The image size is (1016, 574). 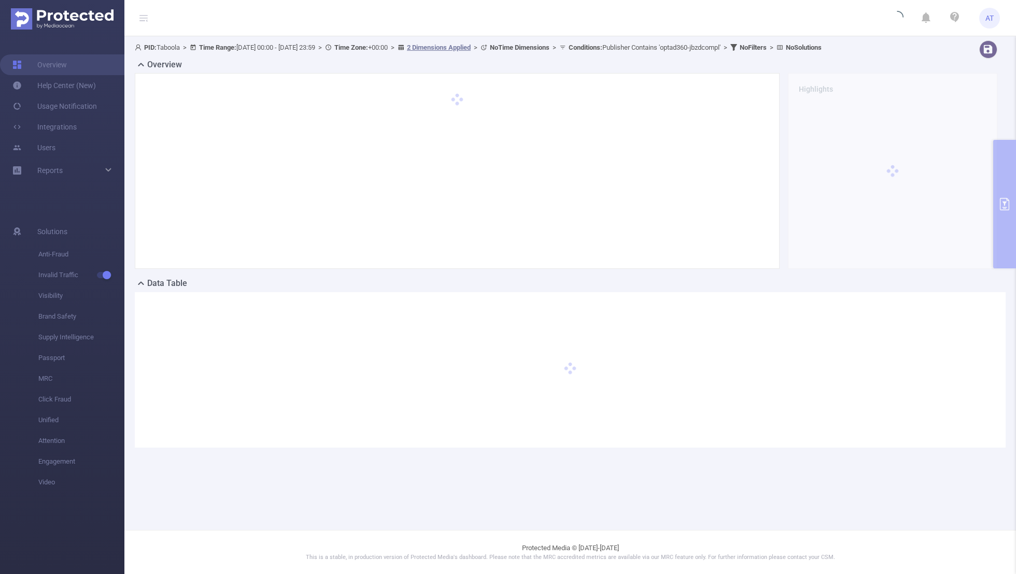 What do you see at coordinates (50, 171) in the screenshot?
I see `span: Reports` at bounding box center [50, 171].